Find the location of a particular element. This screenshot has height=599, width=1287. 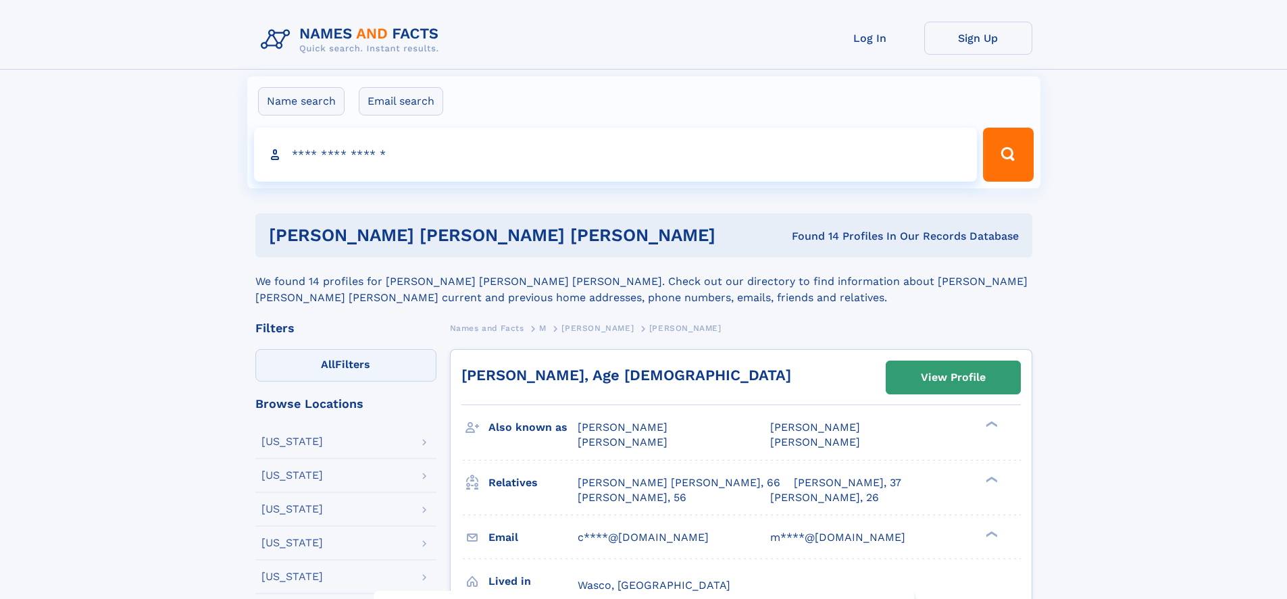

div: View Profile is located at coordinates (953, 378).